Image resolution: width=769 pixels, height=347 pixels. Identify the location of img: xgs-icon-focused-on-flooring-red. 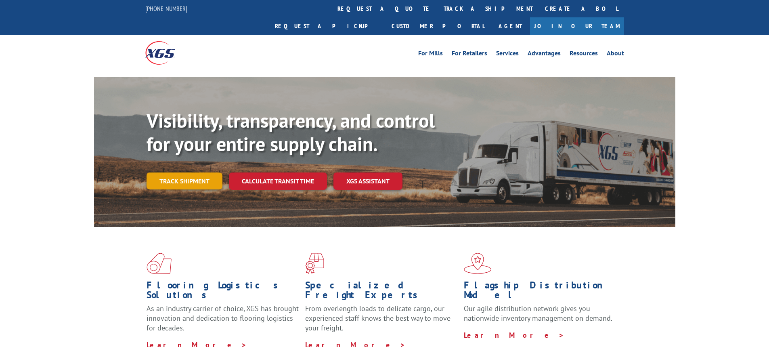
(315, 263).